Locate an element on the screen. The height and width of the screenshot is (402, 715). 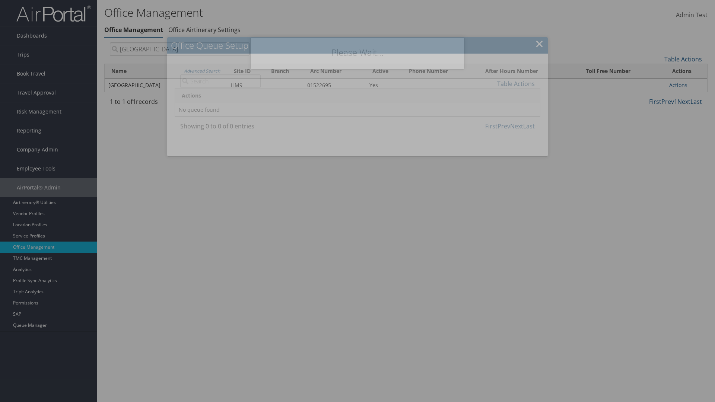
input: Advanced Search is located at coordinates (220, 81).